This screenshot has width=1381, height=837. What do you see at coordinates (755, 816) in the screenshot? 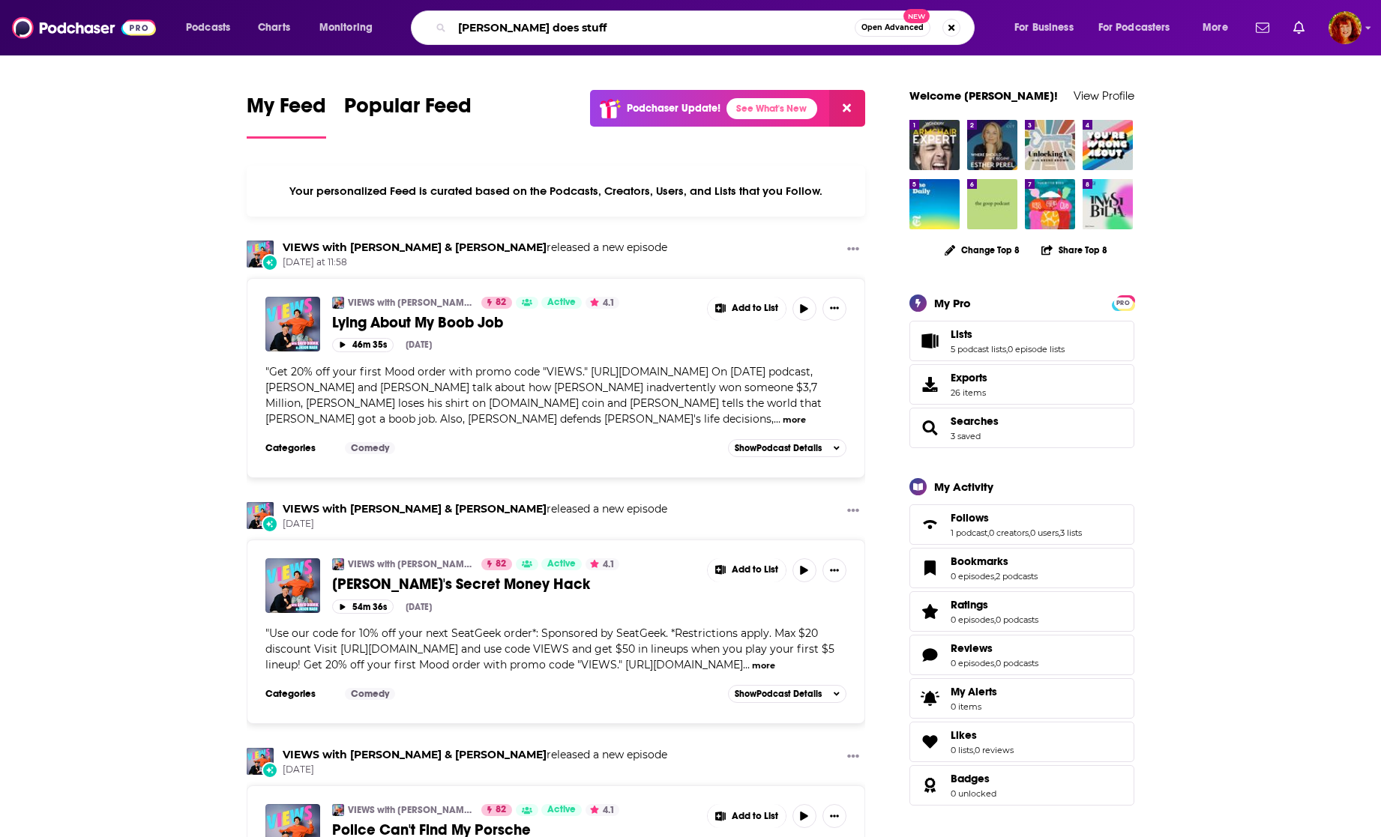
I see `span: Add to List` at bounding box center [755, 816].